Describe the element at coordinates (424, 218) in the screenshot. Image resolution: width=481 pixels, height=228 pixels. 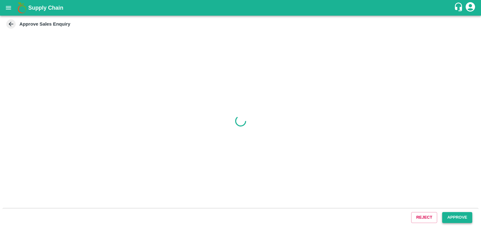
I see `button: Reject` at that location.